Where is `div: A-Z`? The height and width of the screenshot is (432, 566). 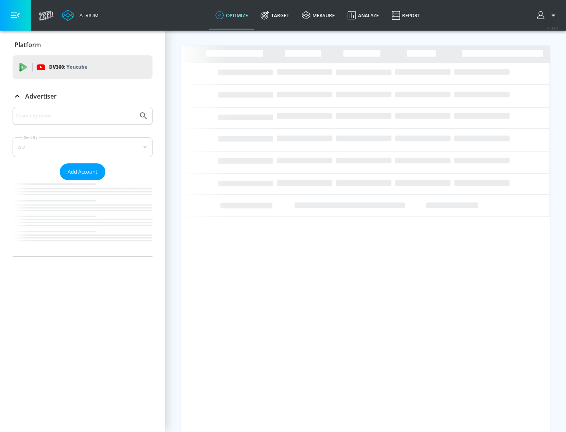 div: A-Z is located at coordinates (83, 147).